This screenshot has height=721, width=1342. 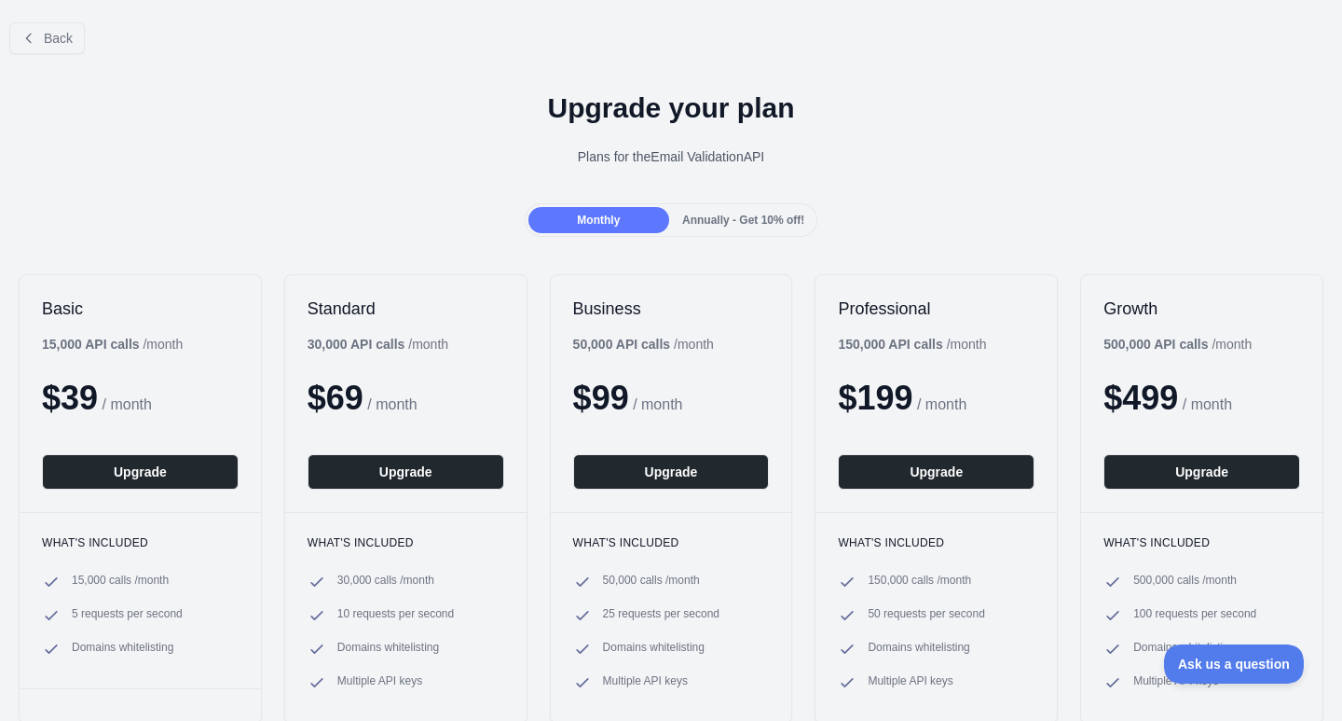 What do you see at coordinates (1156, 344) in the screenshot?
I see `b: 500,000 API calls` at bounding box center [1156, 344].